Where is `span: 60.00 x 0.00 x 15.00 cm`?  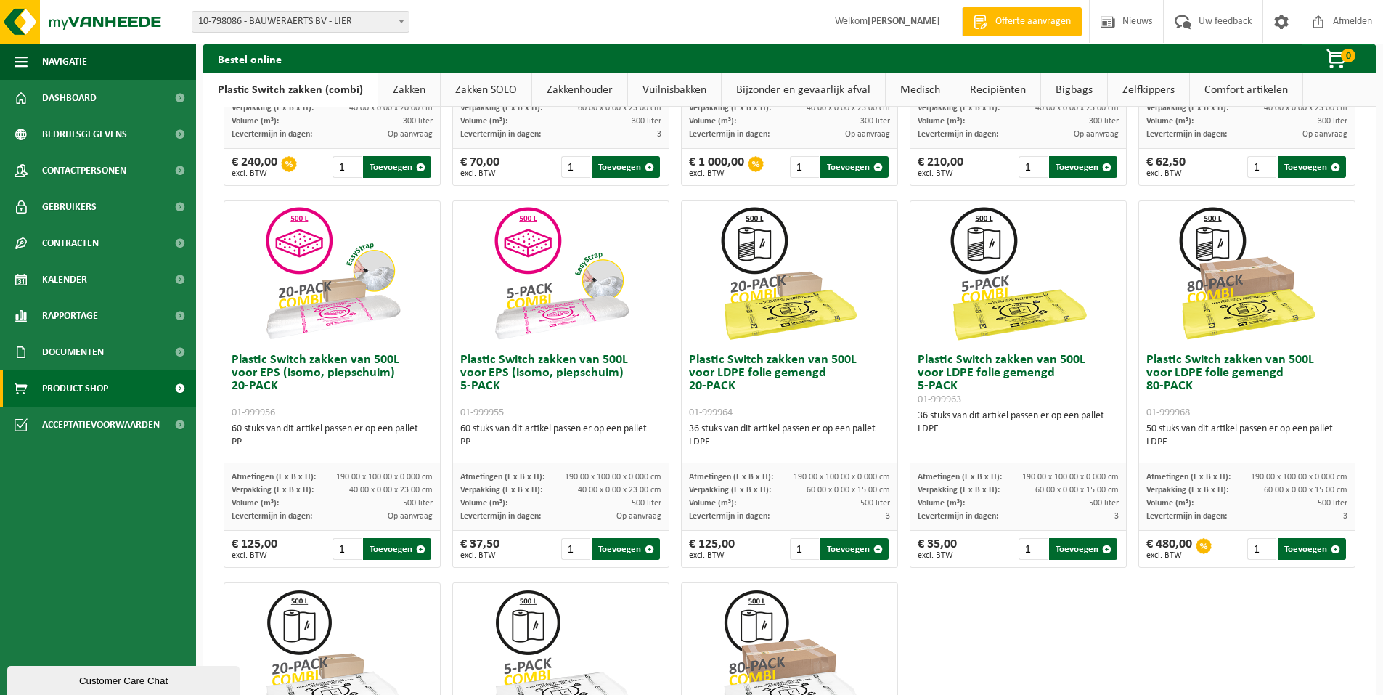 span: 60.00 x 0.00 x 15.00 cm is located at coordinates (1077, 490).